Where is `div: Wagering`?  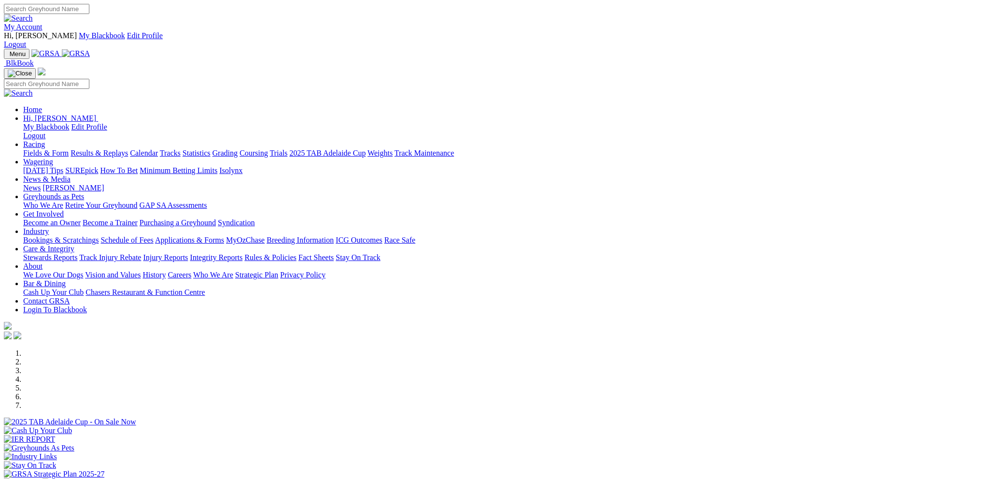 div: Wagering is located at coordinates (500, 170).